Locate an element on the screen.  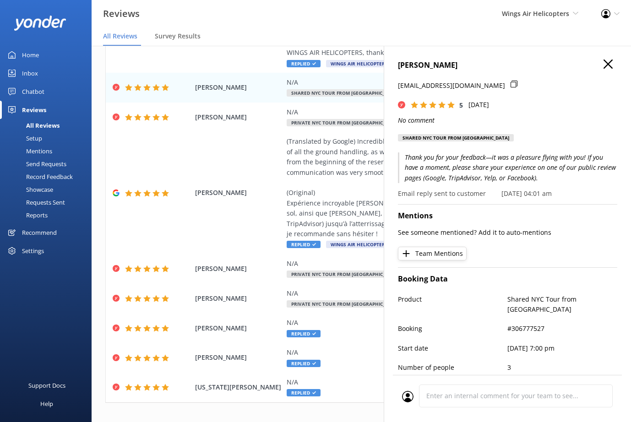
button: Close is located at coordinates (608, 65).